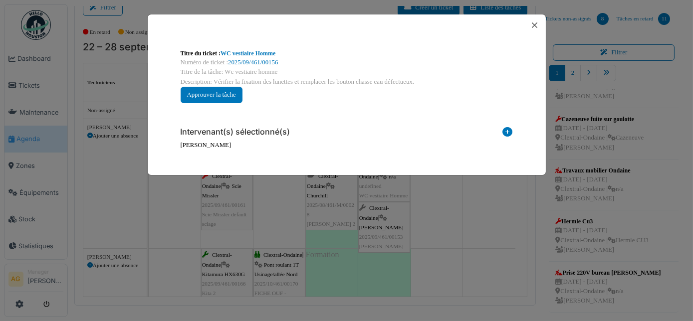  I want to click on h6: Intervenant(s) sélectionné(s), so click(236, 132).